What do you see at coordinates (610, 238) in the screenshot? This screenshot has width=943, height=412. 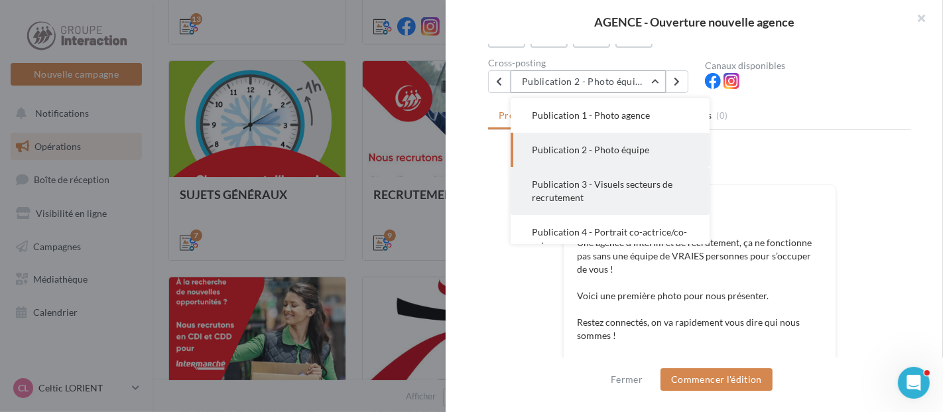 I see `span: Publication 4 - Portrait co-actrice/co-acteur` at bounding box center [610, 238].